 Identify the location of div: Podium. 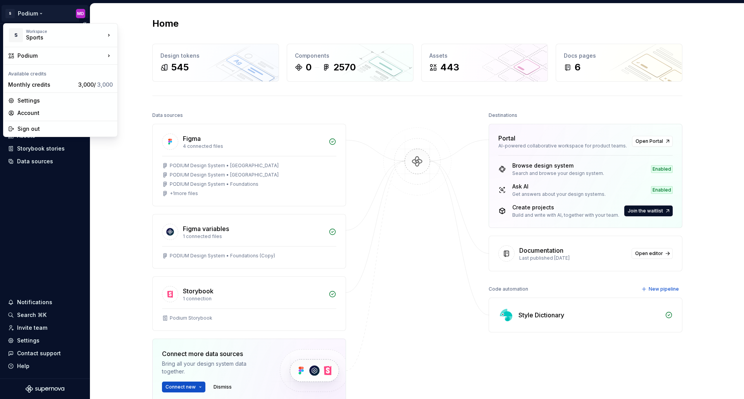
(61, 56).